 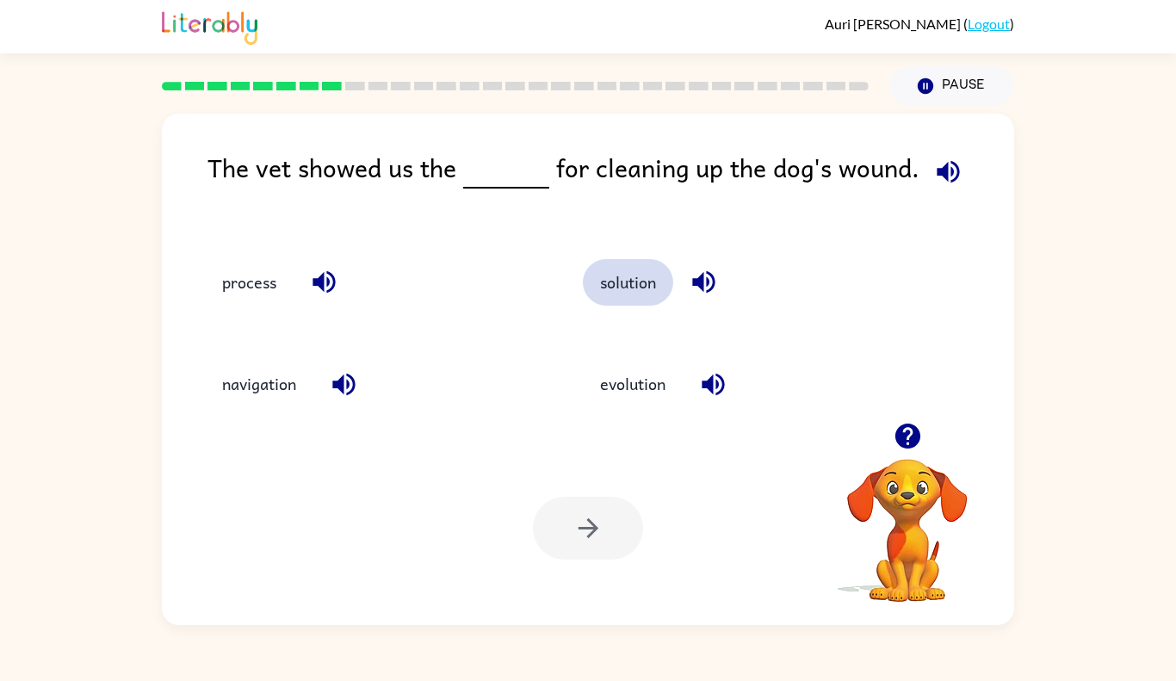 I want to click on button: evolution, so click(x=633, y=384).